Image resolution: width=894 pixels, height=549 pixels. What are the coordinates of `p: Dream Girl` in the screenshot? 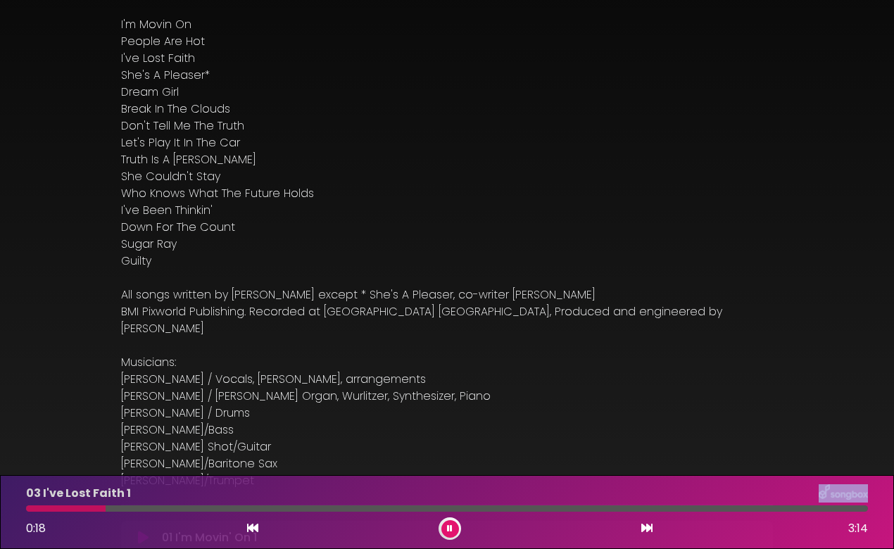 It's located at (447, 92).